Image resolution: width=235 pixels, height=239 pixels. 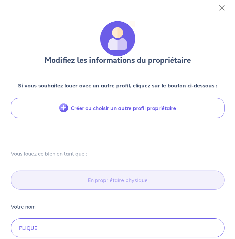 What do you see at coordinates (118, 39) in the screenshot?
I see `img: illu_account_add.svg` at bounding box center [118, 39].